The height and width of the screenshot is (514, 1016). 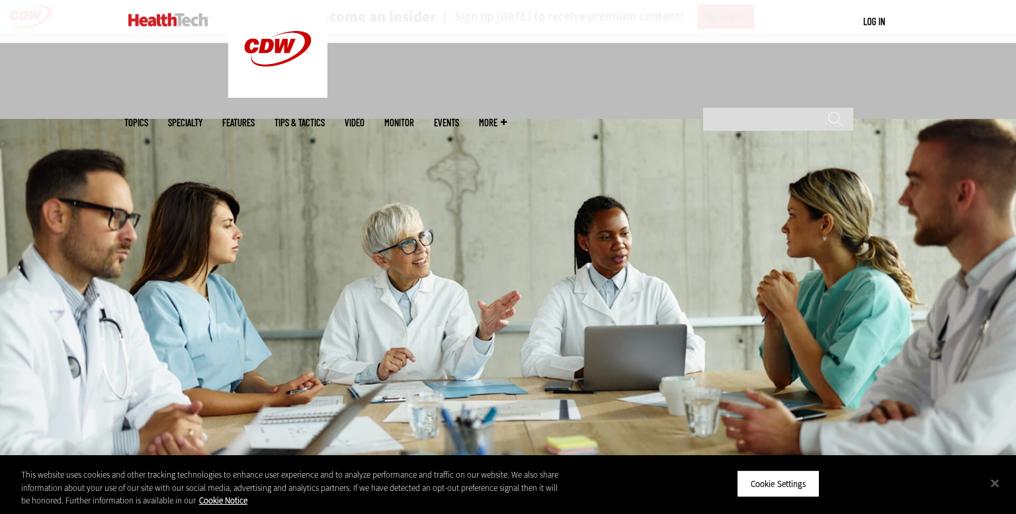 What do you see at coordinates (136, 122) in the screenshot?
I see `span: Topics` at bounding box center [136, 122].